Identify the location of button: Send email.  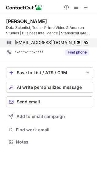
(50, 102).